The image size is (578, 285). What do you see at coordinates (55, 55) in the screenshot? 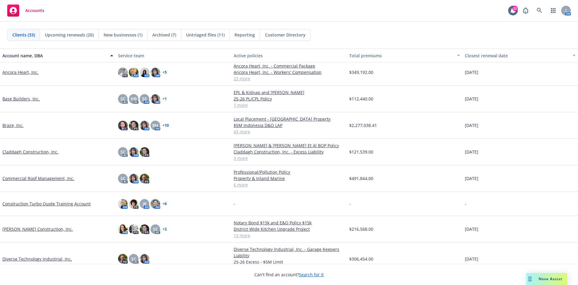
I see `div: Account name, DBA` at bounding box center [55, 55].